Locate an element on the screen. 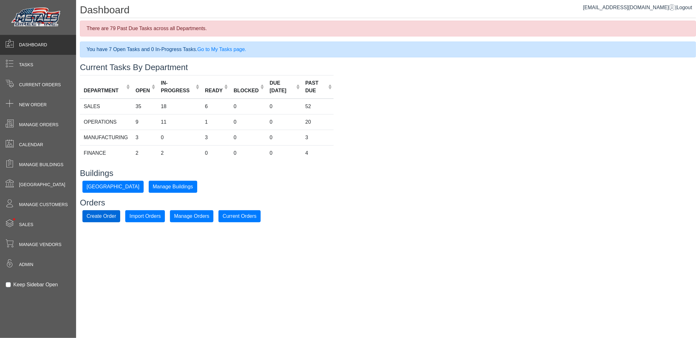 This screenshot has height=338, width=696. div: OPEN is located at coordinates (143, 91).